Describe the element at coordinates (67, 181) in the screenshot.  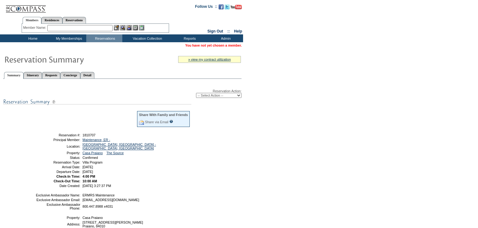
I see `strong: Check-Out Time:` at that location.